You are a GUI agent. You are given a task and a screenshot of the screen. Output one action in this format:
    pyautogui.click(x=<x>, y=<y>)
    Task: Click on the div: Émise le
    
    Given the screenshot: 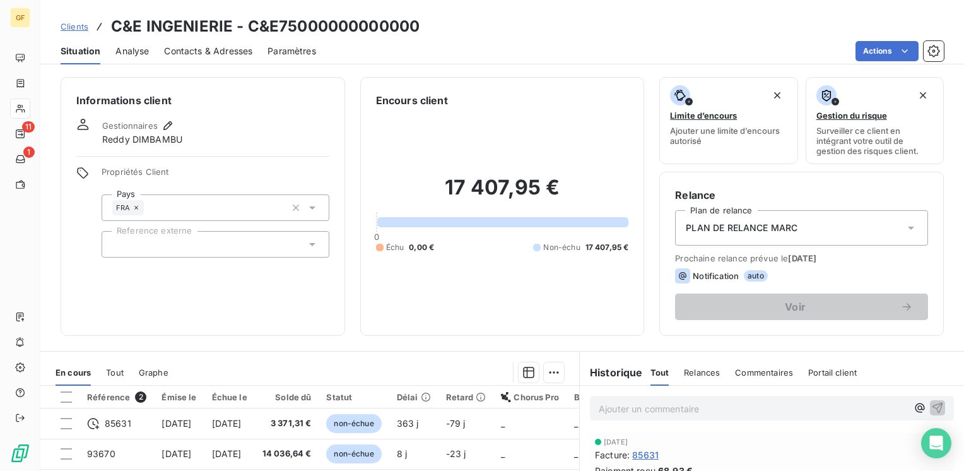 What is the action you would take?
    pyautogui.click(x=179, y=397)
    